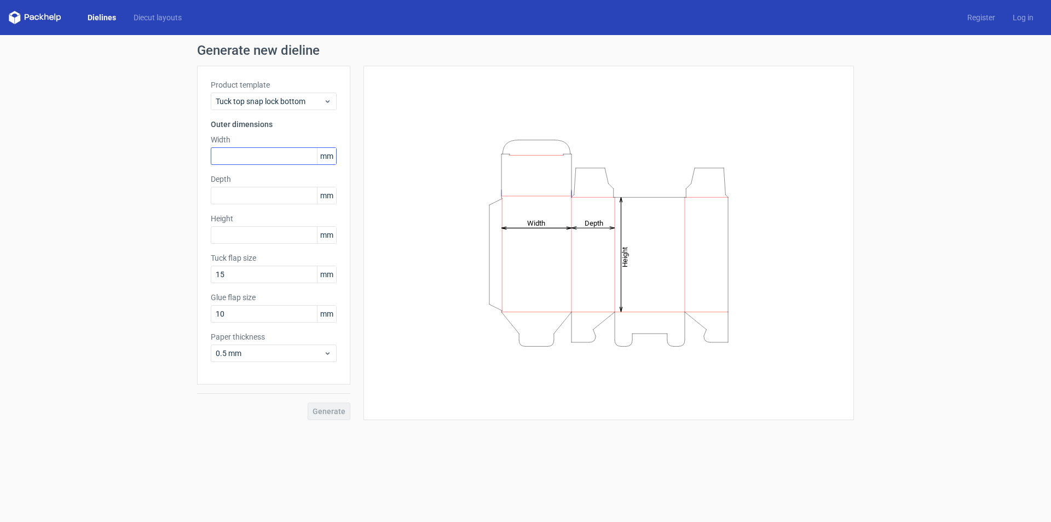 The image size is (1051, 522). Describe the element at coordinates (625, 256) in the screenshot. I see `tspan: Height` at that location.